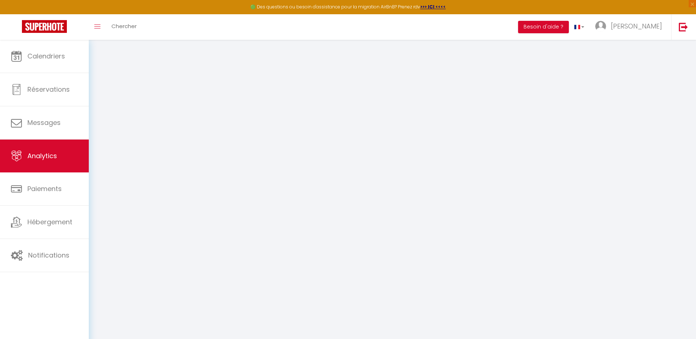  Describe the element at coordinates (44, 26) in the screenshot. I see `img: Super Booking` at that location.